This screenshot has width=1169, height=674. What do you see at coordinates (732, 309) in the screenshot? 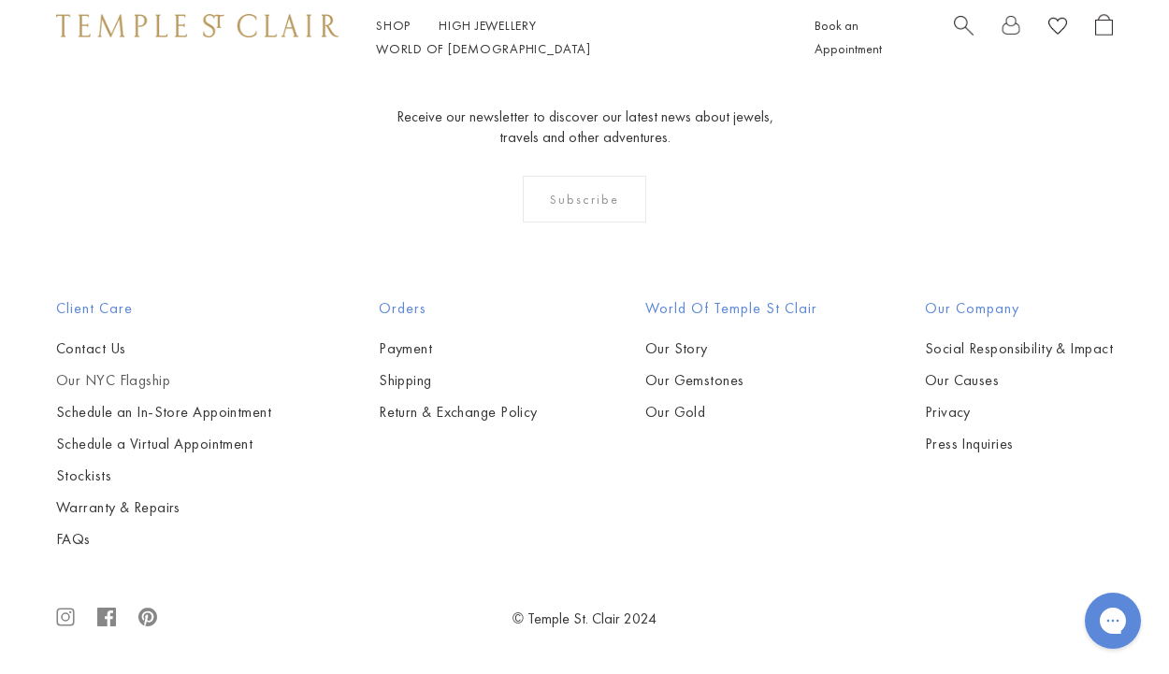
I see `h2: World of Temple St Clair` at bounding box center [732, 309].